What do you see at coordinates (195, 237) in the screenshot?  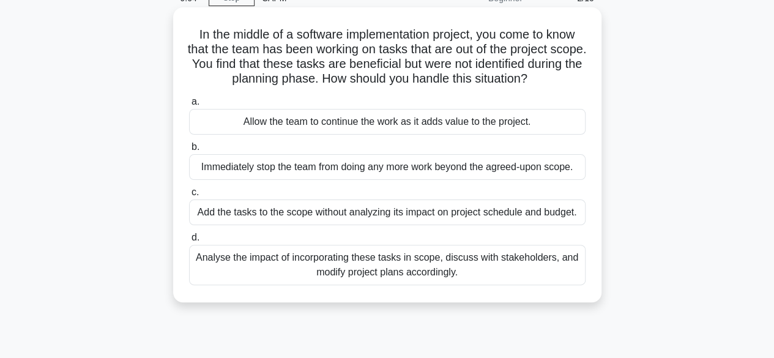 I see `span: d.` at bounding box center [195, 237].